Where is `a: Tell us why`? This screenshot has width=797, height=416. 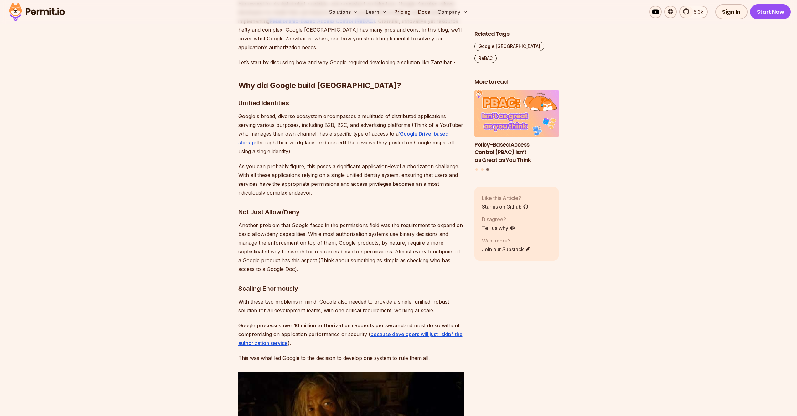 a: Tell us why is located at coordinates (499, 228).